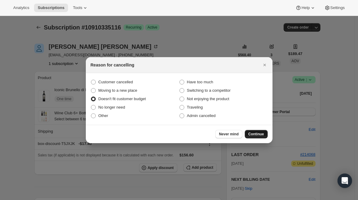 This screenshot has height=200, width=358. What do you see at coordinates (21, 8) in the screenshot?
I see `button: Analytics` at bounding box center [21, 8].